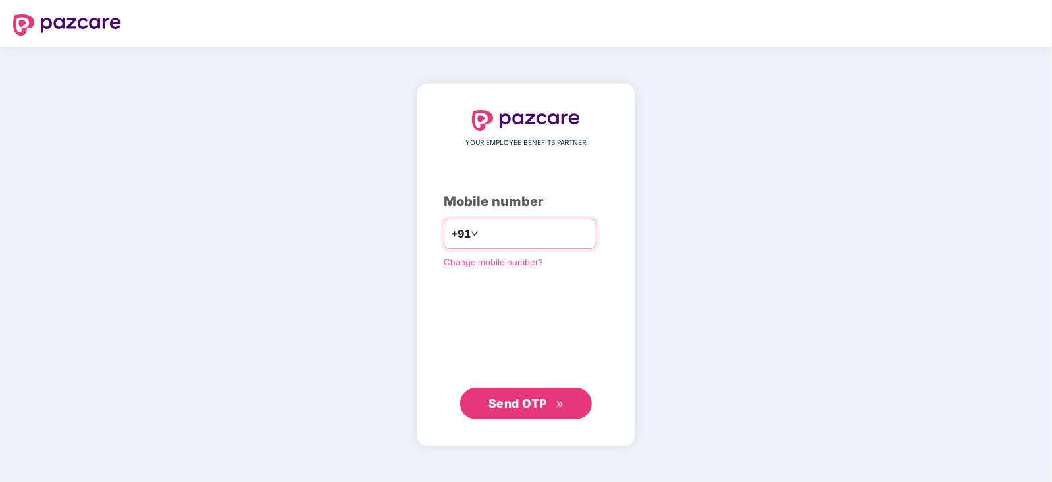  I want to click on div: Mobile number, so click(526, 201).